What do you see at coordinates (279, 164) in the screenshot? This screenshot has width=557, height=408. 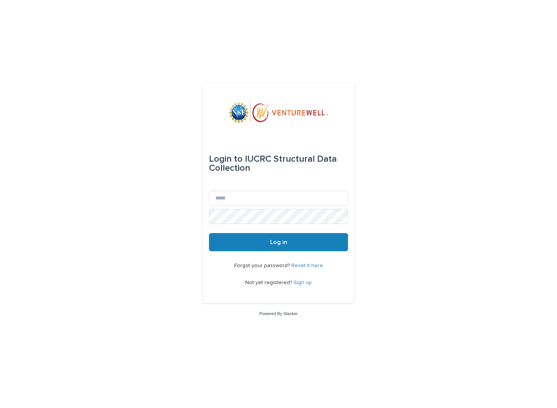 I see `div: IUCRC Structural Data Collection` at bounding box center [279, 164].